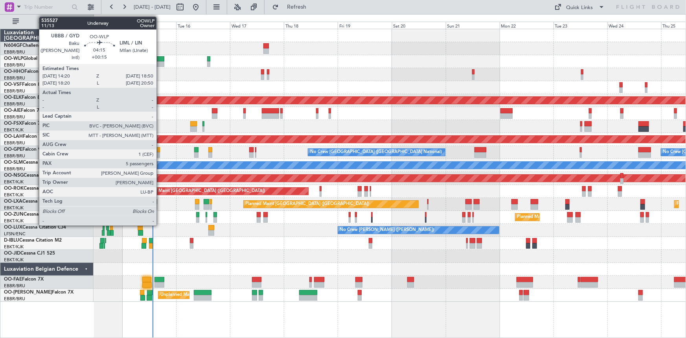 This screenshot has width=686, height=338. Describe the element at coordinates (24, 124) in the screenshot. I see `a: OO-FSXFalcon 7X` at that location.